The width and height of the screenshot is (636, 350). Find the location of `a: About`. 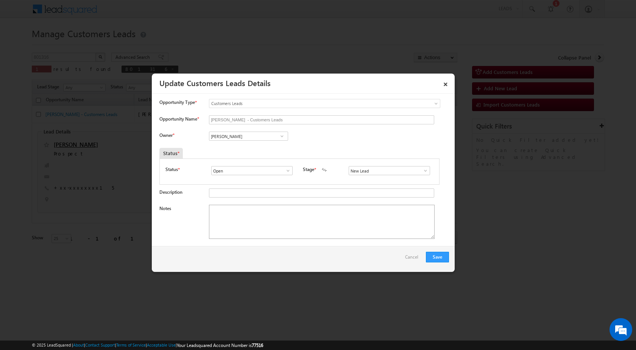

a: About is located at coordinates (78, 344).